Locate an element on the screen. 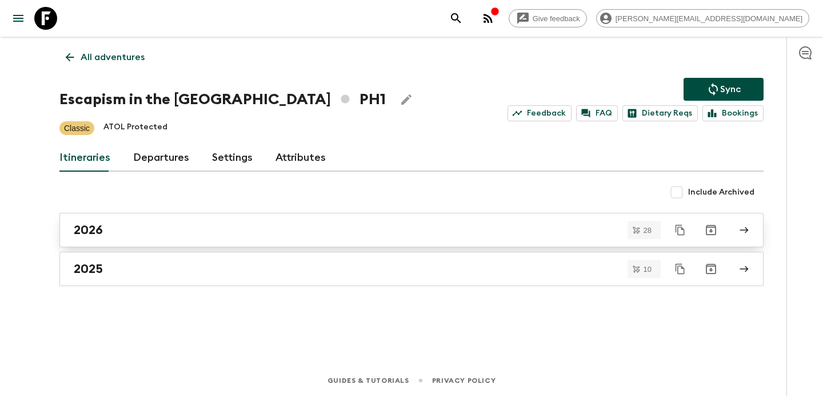  h2: 2025 is located at coordinates (88, 269).